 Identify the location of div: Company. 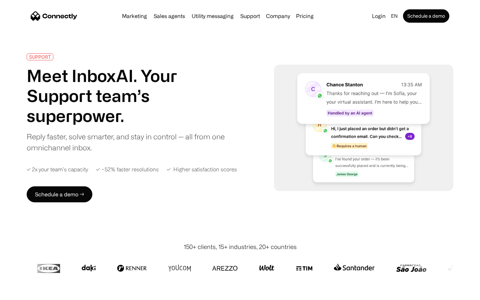
(278, 16).